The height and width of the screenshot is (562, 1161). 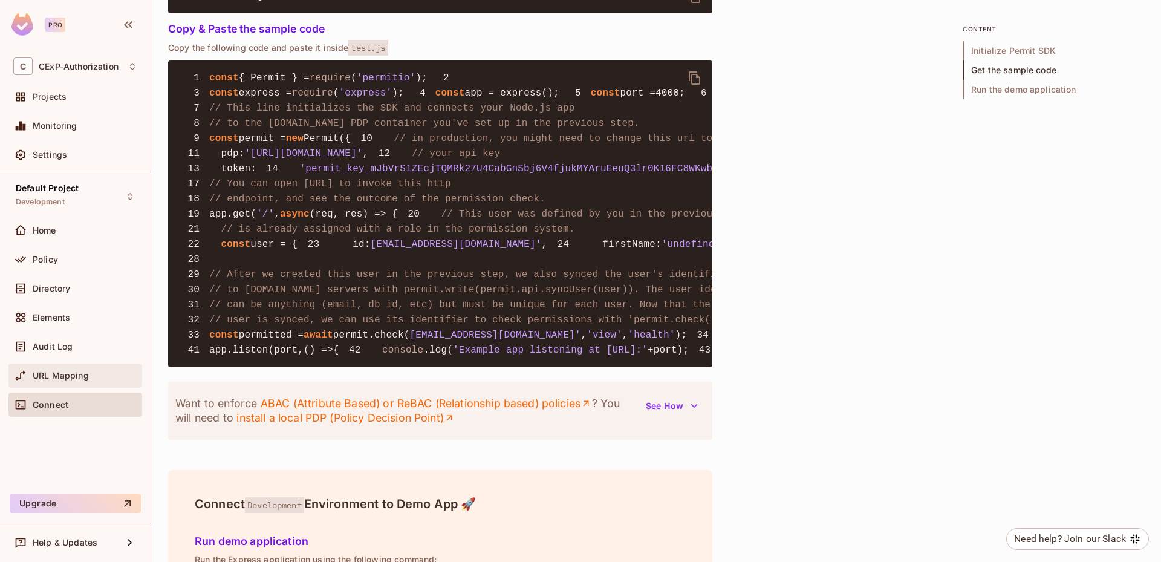 I want to click on span: await, so click(x=318, y=335).